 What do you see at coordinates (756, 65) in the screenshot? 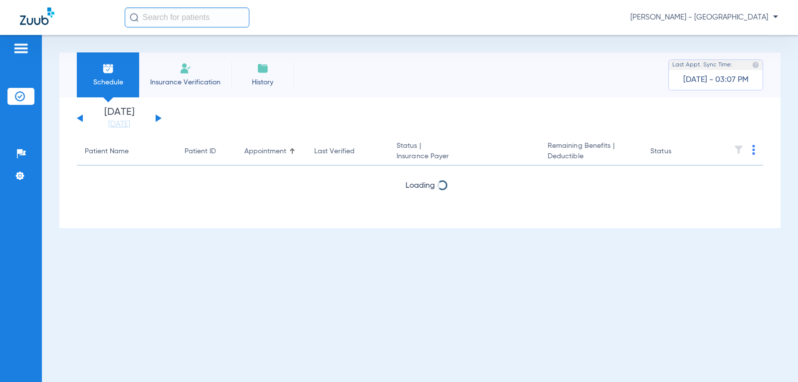
I see `img: last sync help info` at bounding box center [756, 65].